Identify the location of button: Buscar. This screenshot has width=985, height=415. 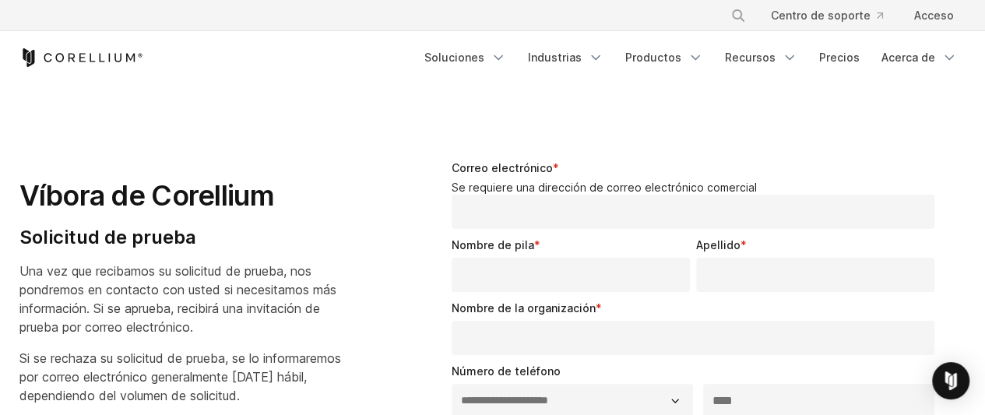
(738, 16).